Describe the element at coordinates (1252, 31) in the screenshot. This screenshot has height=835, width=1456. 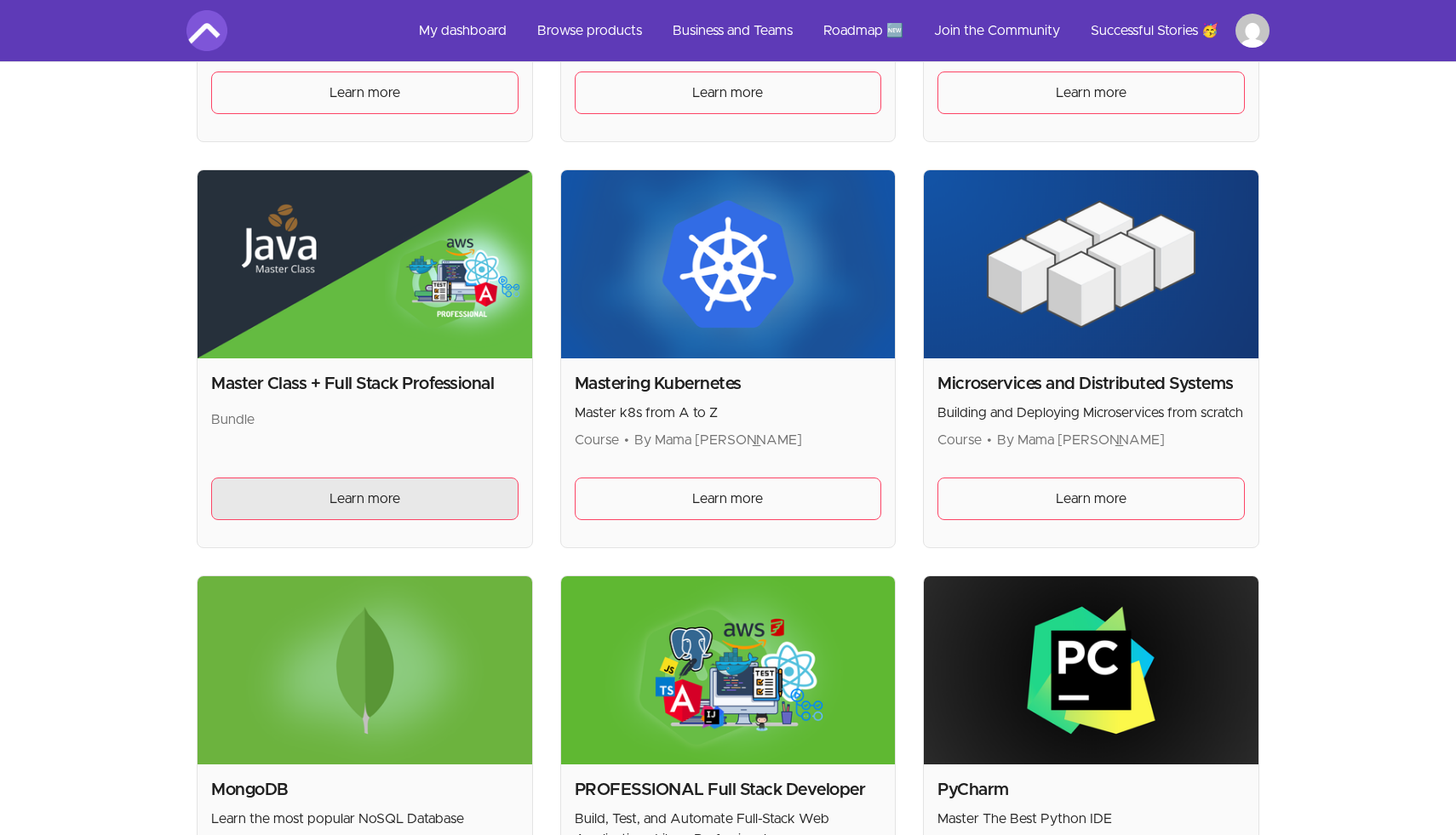
I see `img: Profile image for LAWAL HAMMED TUNDE` at that location.